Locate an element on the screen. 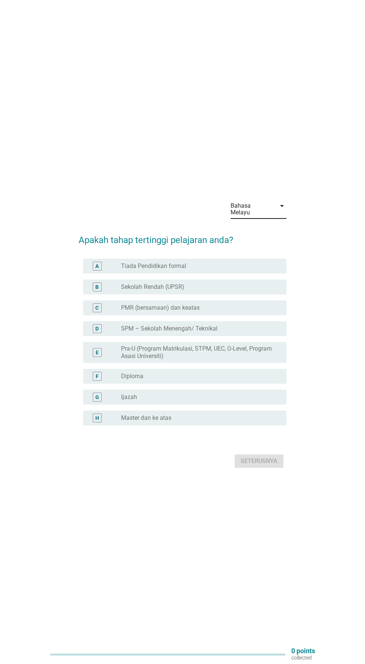  div: F is located at coordinates (97, 376).